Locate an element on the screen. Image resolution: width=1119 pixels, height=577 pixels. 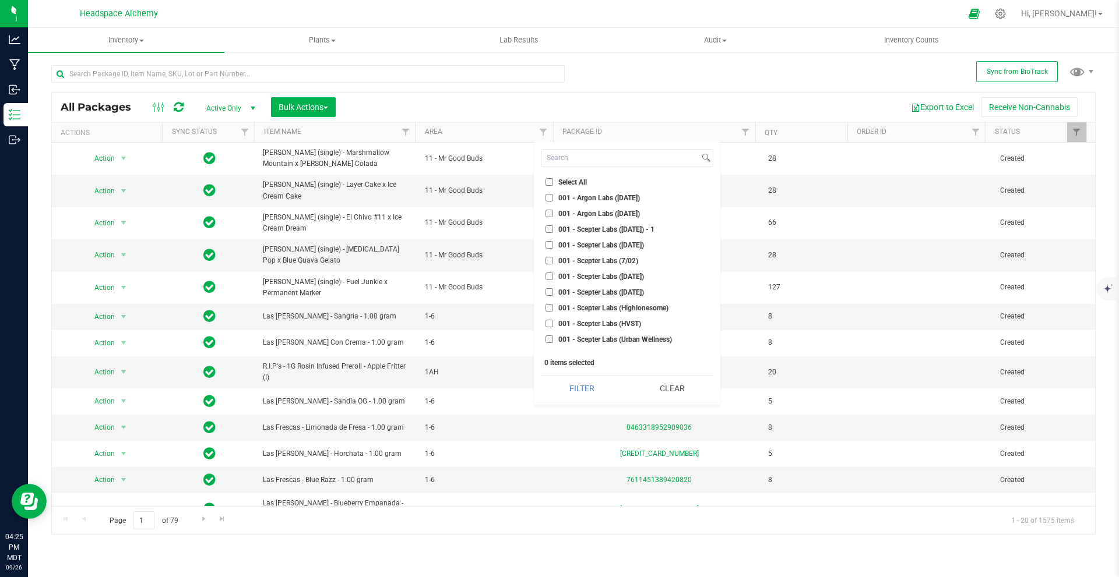
a: Area is located at coordinates (433, 132).